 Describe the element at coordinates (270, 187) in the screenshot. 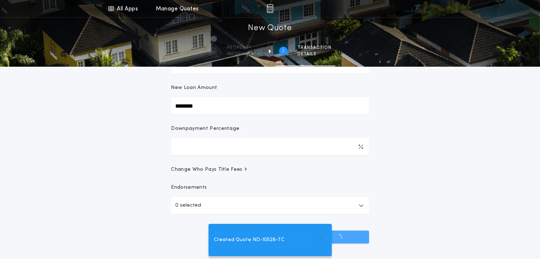

I see `p: Endorsements` at that location.